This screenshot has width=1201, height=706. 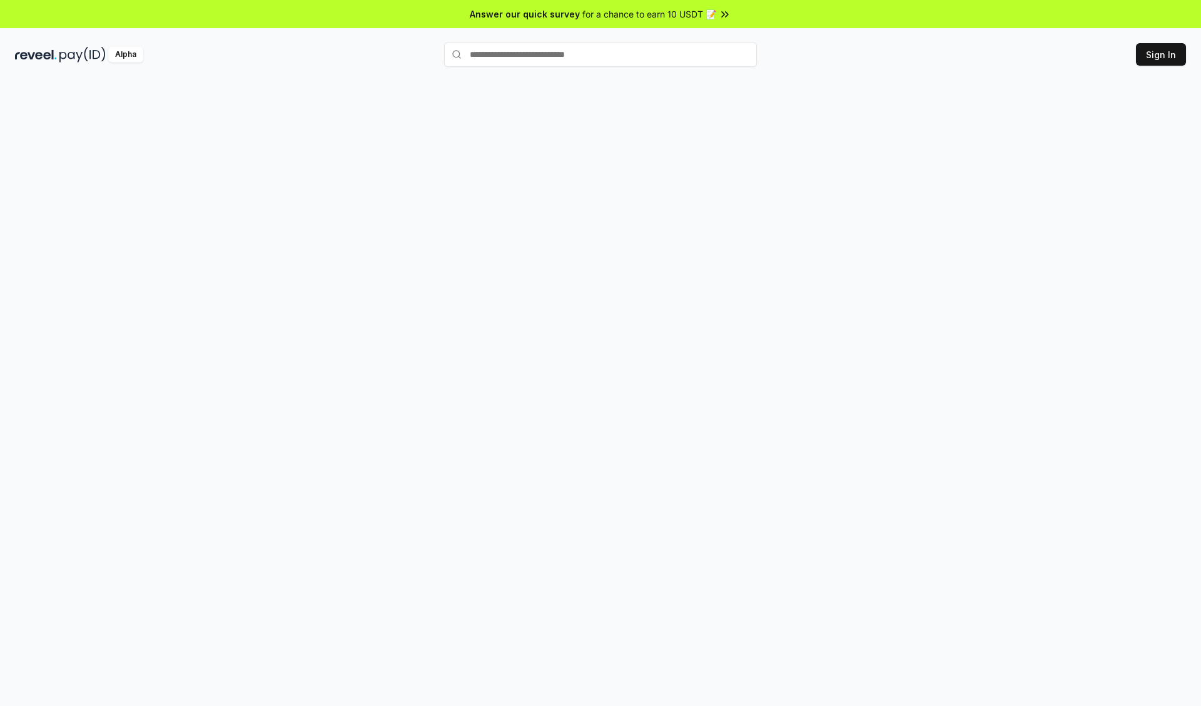 What do you see at coordinates (36, 54) in the screenshot?
I see `img: reveel_dark` at bounding box center [36, 54].